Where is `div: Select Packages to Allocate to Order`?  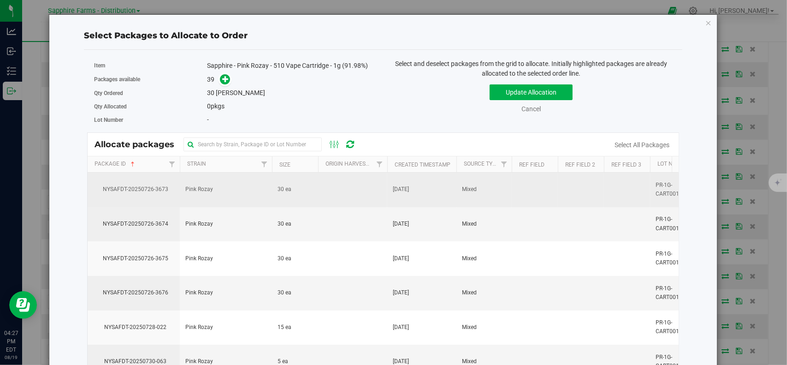
div: Select Packages to Allocate to Order is located at coordinates (383, 36).